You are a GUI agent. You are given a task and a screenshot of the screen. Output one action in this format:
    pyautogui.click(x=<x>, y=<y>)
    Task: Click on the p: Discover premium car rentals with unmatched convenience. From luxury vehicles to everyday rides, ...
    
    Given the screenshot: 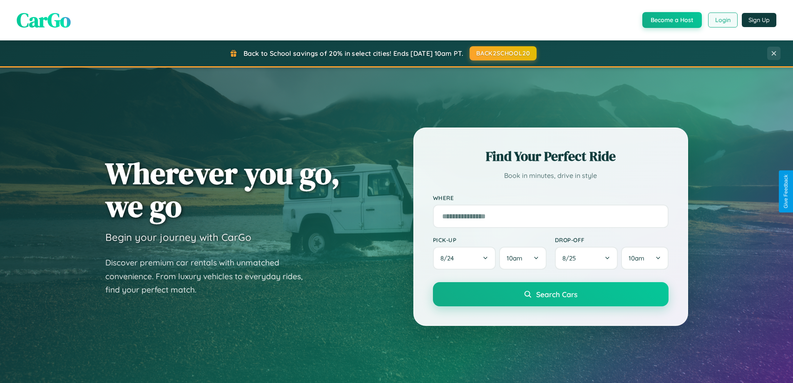 What is the action you would take?
    pyautogui.click(x=209, y=276)
    